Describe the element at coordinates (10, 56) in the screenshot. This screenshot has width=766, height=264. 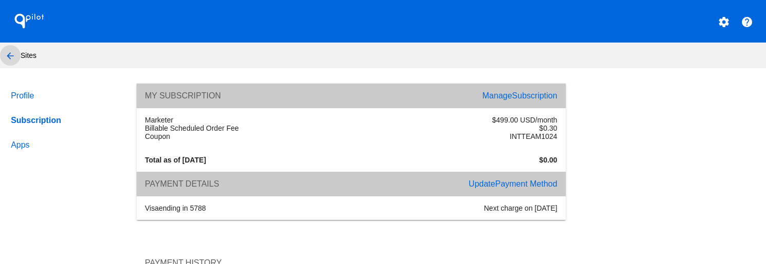
I see `mat-icon: arrow_back` at that location.